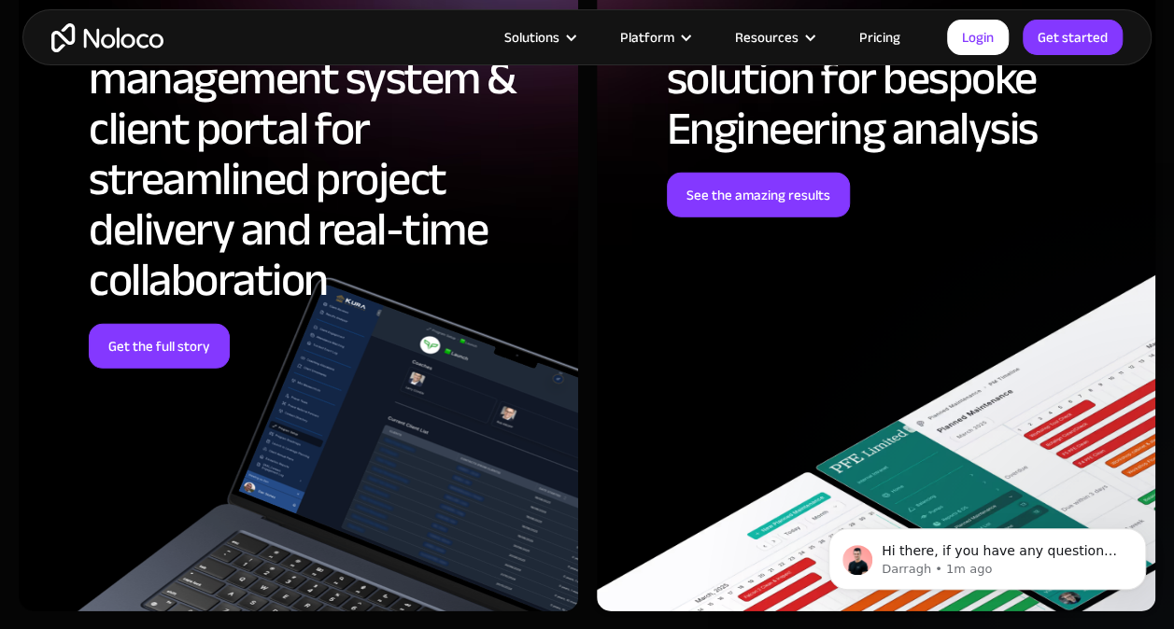 The width and height of the screenshot is (1174, 629). Describe the element at coordinates (202, 80) in the screenshot. I see `p: Message from Darragh, sent 1m ago` at that location.